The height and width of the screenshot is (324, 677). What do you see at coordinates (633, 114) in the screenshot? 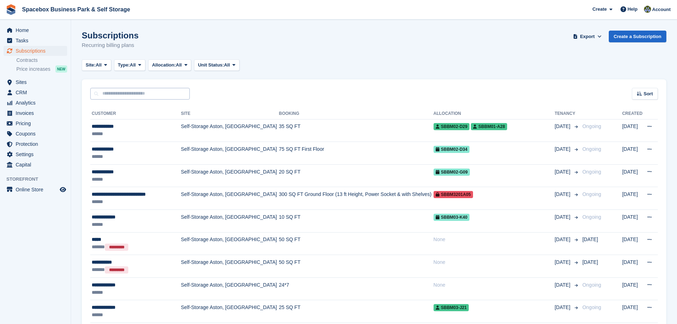
I see `th: Created` at bounding box center [633, 114].